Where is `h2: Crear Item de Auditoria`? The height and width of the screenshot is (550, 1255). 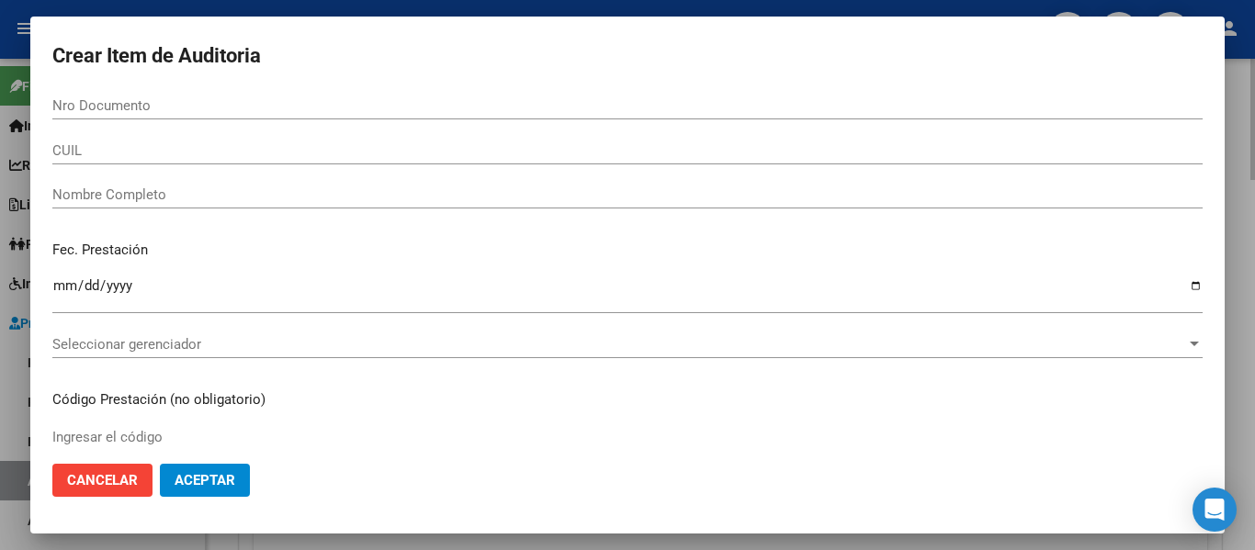
h2: Crear Item de Auditoria is located at coordinates (627, 56).